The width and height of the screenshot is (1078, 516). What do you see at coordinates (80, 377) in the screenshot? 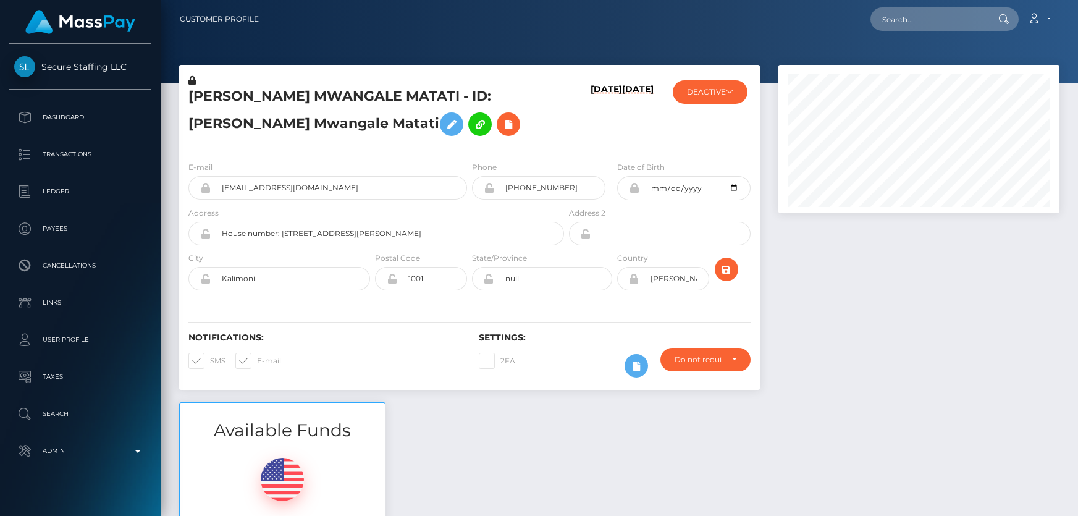
I see `a: Taxes` at bounding box center [80, 377].